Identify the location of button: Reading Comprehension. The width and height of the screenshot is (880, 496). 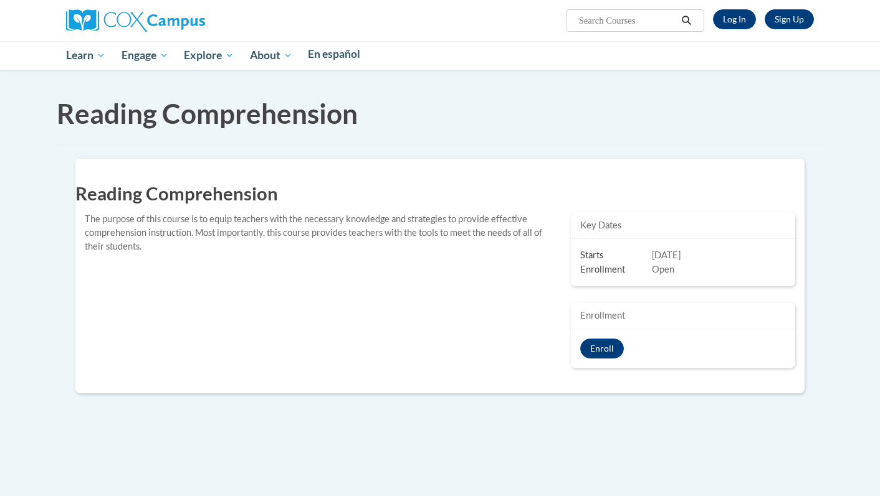
(602, 349).